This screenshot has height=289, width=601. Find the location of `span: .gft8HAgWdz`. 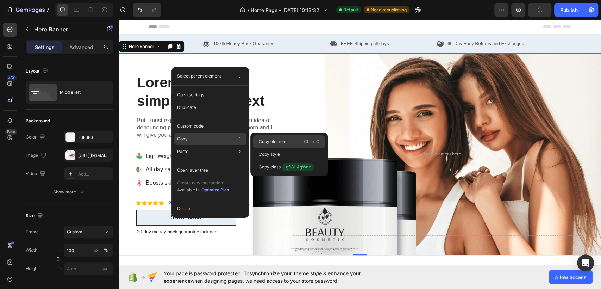

span: .gft8HAgWdz is located at coordinates (298, 167).